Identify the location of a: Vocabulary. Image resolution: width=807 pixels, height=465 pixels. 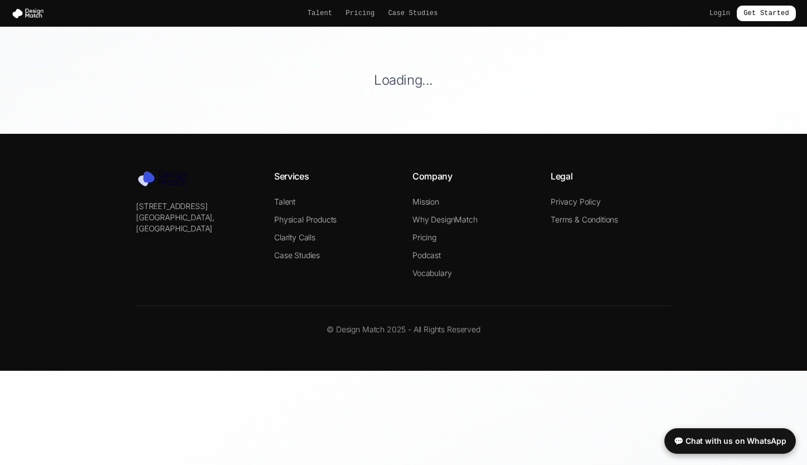
(432, 273).